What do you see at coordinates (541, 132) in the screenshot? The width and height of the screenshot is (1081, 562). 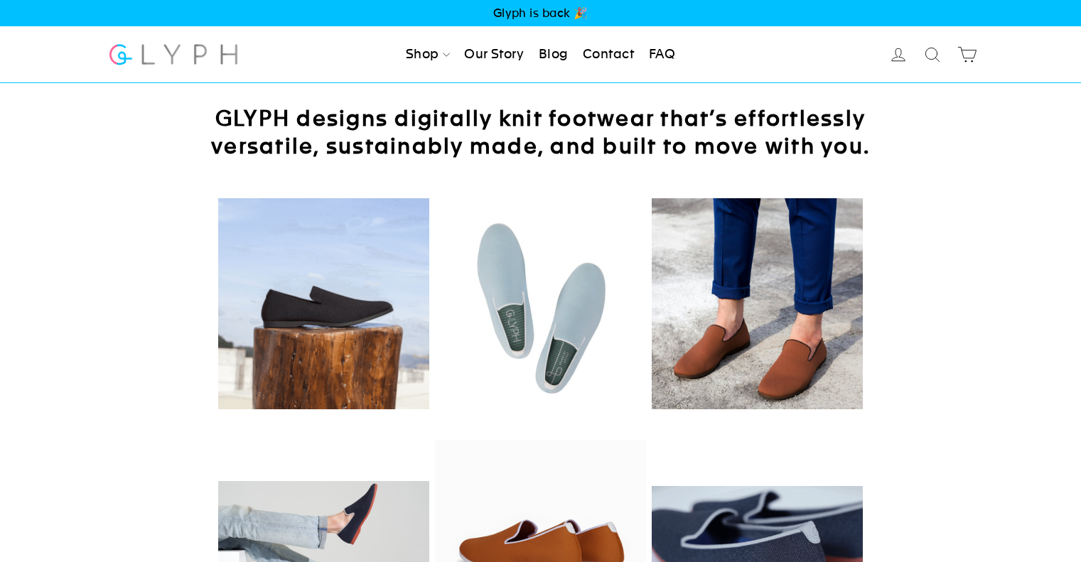 I see `h2: GLYPH designs digitally knit footwear that’s effortlessly versatile, sustainably made, and built ...` at bounding box center [541, 132].